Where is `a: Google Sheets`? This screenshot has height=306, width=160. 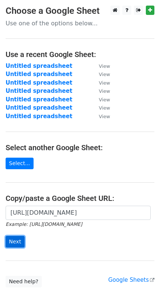
a: Google Sheets is located at coordinates (131, 280).